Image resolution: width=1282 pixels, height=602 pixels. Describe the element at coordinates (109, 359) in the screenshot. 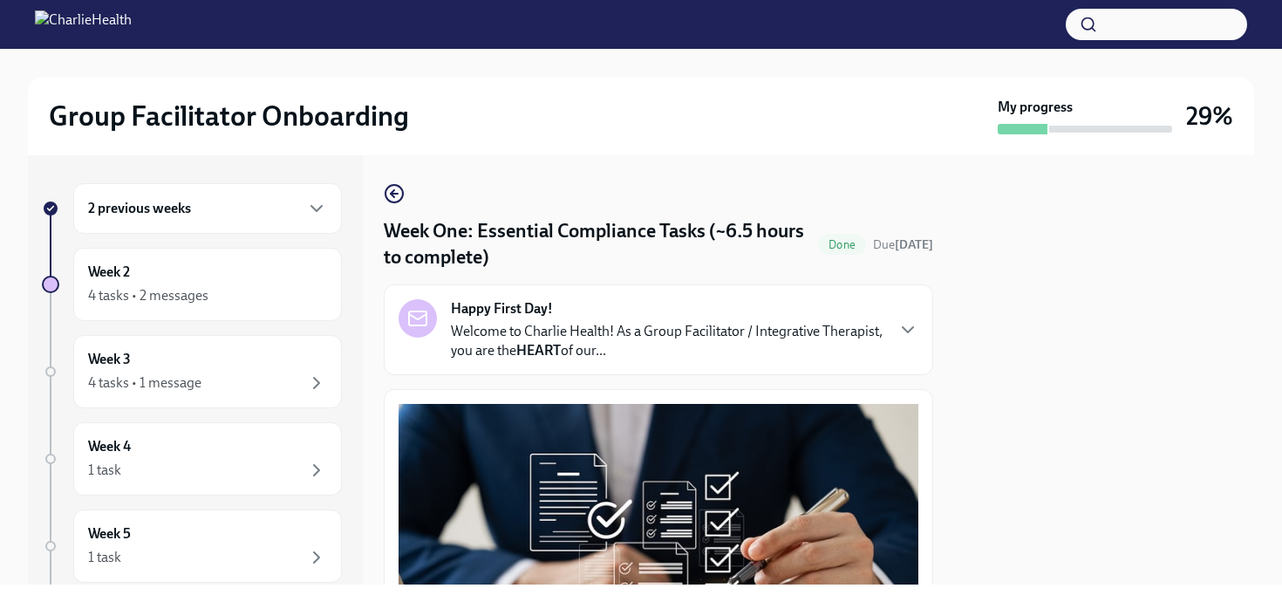

I see `h6: Week 3` at that location.